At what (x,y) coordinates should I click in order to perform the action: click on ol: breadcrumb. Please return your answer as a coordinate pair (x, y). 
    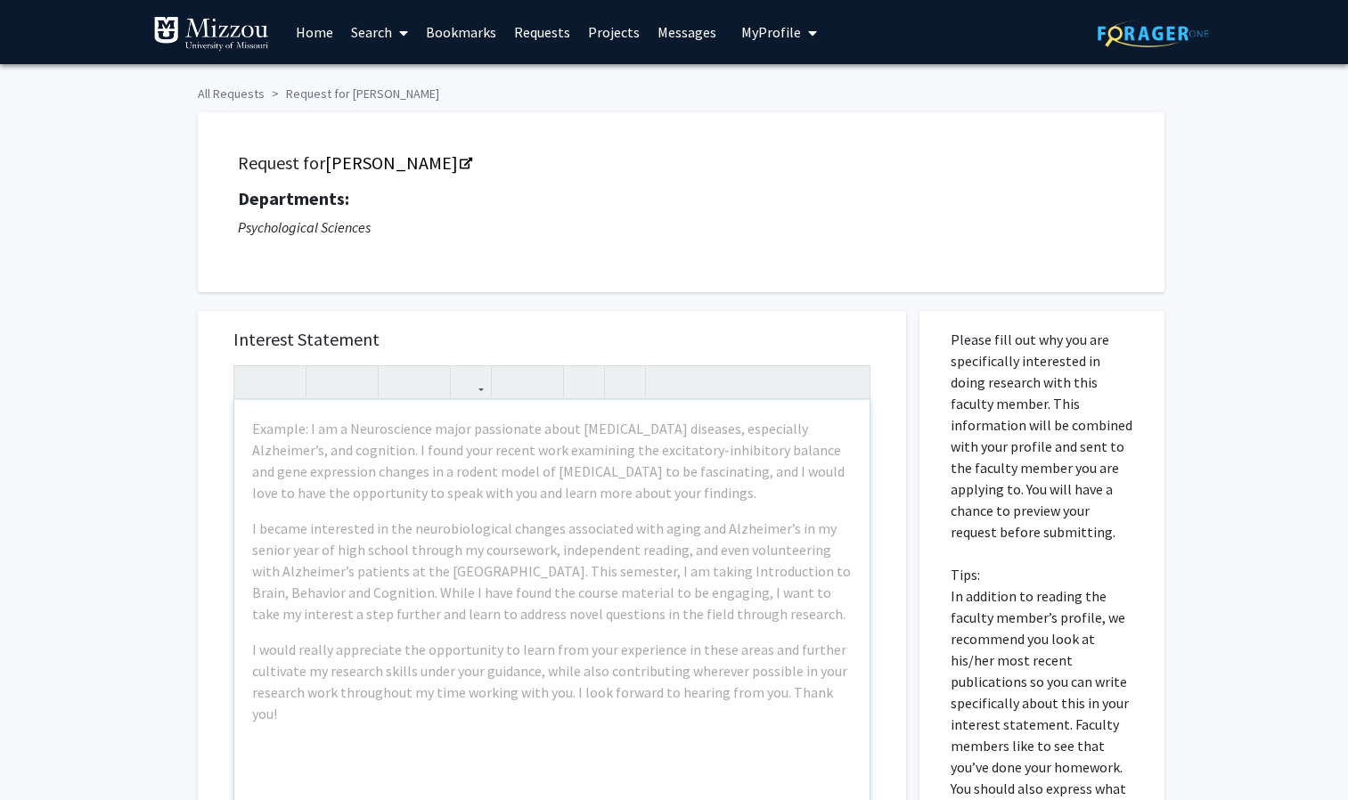
    Looking at the image, I should click on (675, 90).